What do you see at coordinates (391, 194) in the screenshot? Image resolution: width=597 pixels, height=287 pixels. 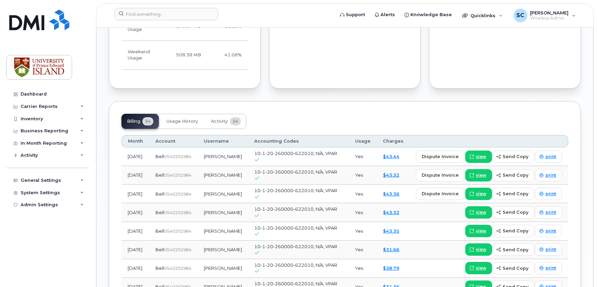 I see `a: $43.36` at bounding box center [391, 194].